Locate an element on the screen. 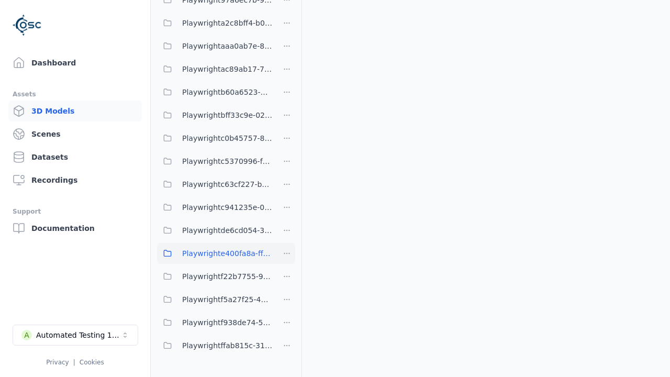  button: Playwrightac89ab17-7bbd-4282-bb63-b897c0b85846 is located at coordinates (215, 69).